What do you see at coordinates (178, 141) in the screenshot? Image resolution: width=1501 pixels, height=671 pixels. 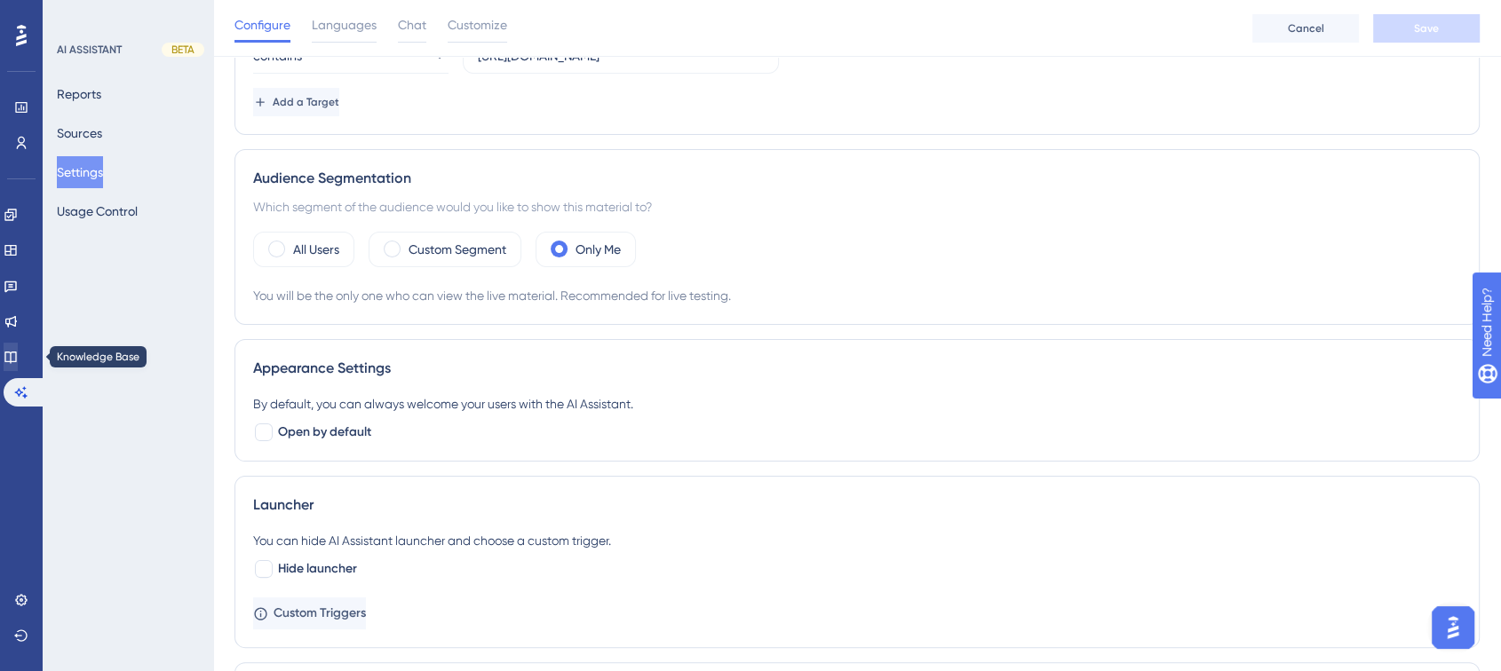 I see `p: Olá Israel 👋` at bounding box center [178, 141].